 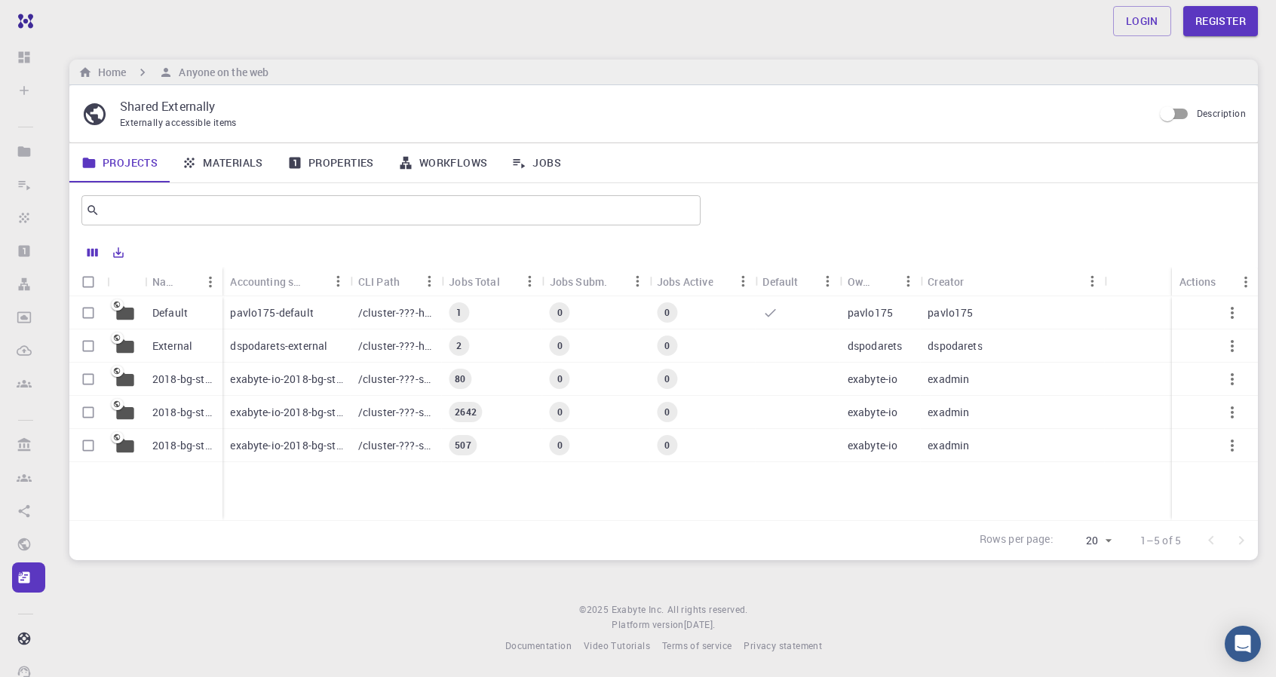 What do you see at coordinates (783, 646) in the screenshot?
I see `a: Privacy statement` at bounding box center [783, 646].